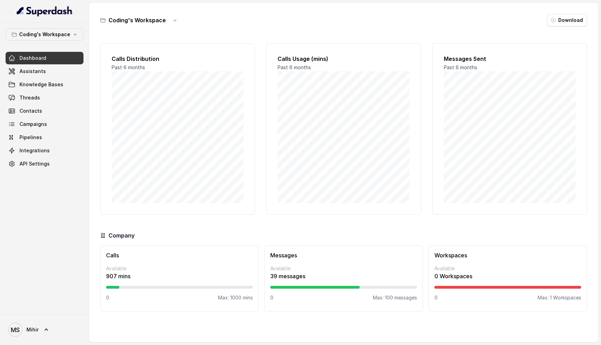 Image resolution: width=601 pixels, height=345 pixels. I want to click on span: Threads, so click(30, 98).